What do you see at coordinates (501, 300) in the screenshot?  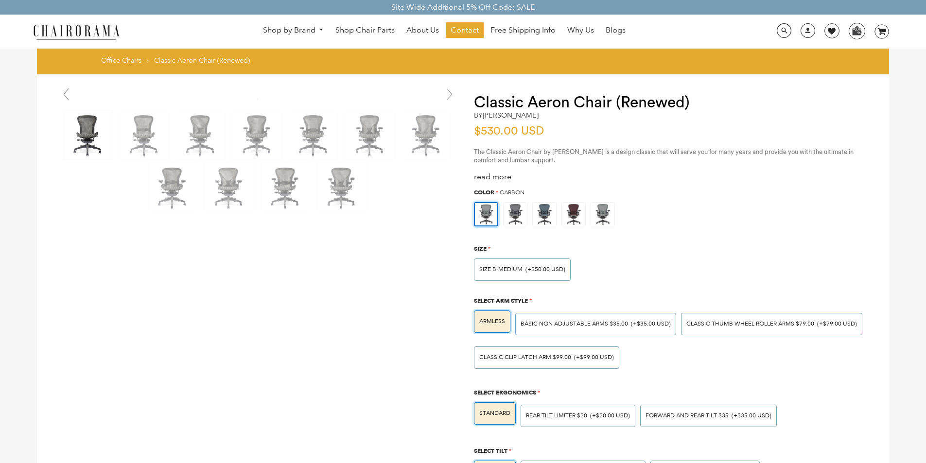 I see `span: Select Arm Style` at bounding box center [501, 300].